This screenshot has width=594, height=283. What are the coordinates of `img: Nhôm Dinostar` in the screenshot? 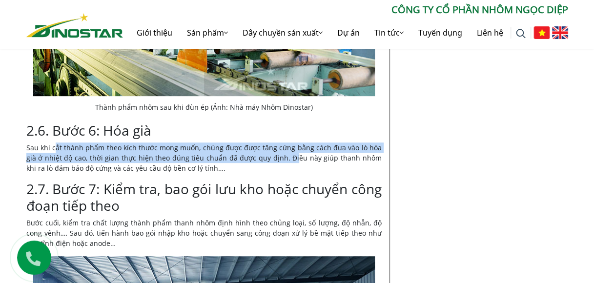 It's located at (75, 25).